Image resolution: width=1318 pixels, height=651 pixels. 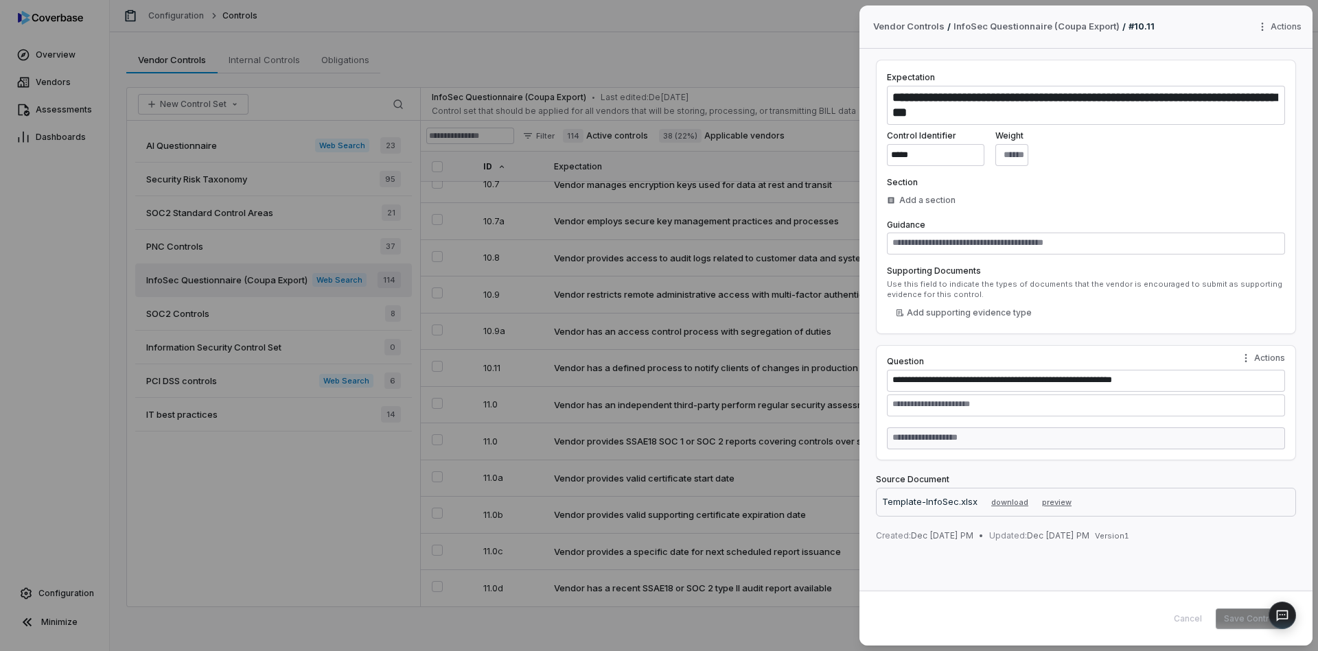 I want to click on button: download, so click(x=1009, y=502).